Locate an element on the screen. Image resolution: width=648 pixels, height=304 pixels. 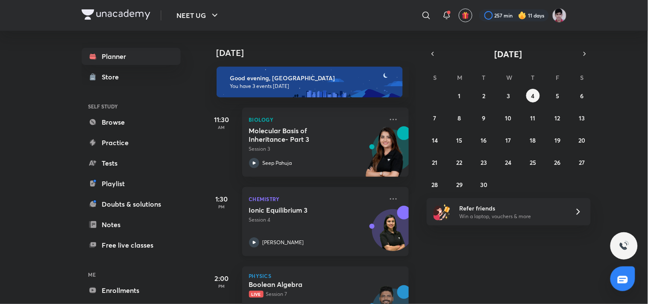
abbr: September 14, 2025 is located at coordinates (435, 140).